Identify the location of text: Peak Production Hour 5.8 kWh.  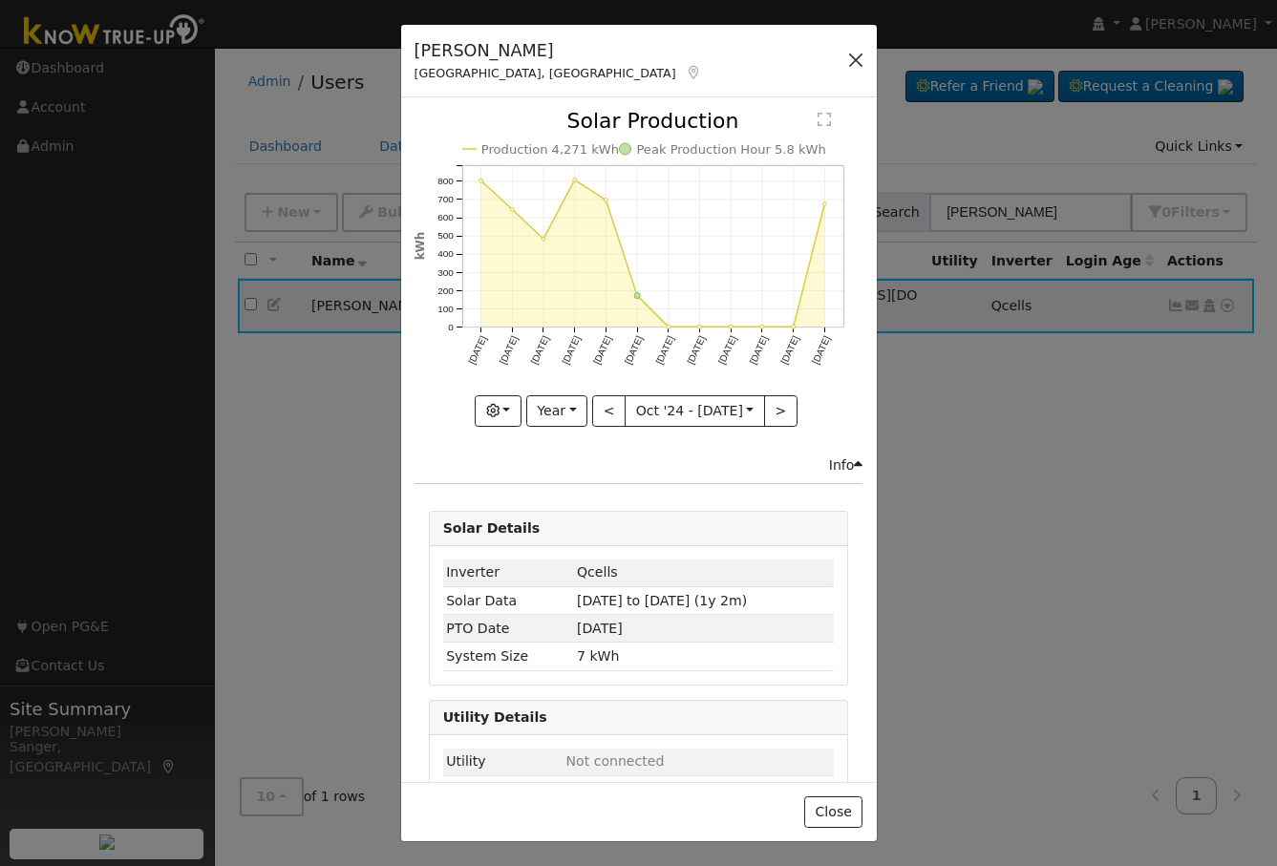
(730, 149).